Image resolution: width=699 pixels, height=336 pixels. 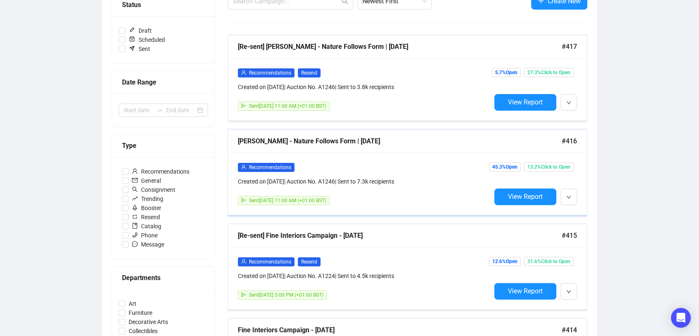 What do you see at coordinates (146, 208) in the screenshot?
I see `span: Booster` at bounding box center [146, 208].